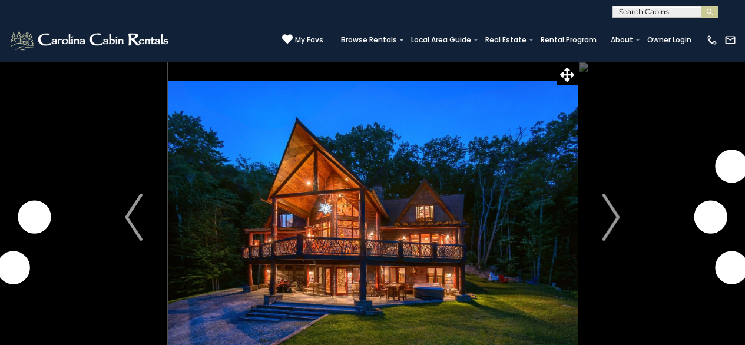 Image resolution: width=745 pixels, height=345 pixels. I want to click on img: mail-regular-white.png, so click(730, 40).